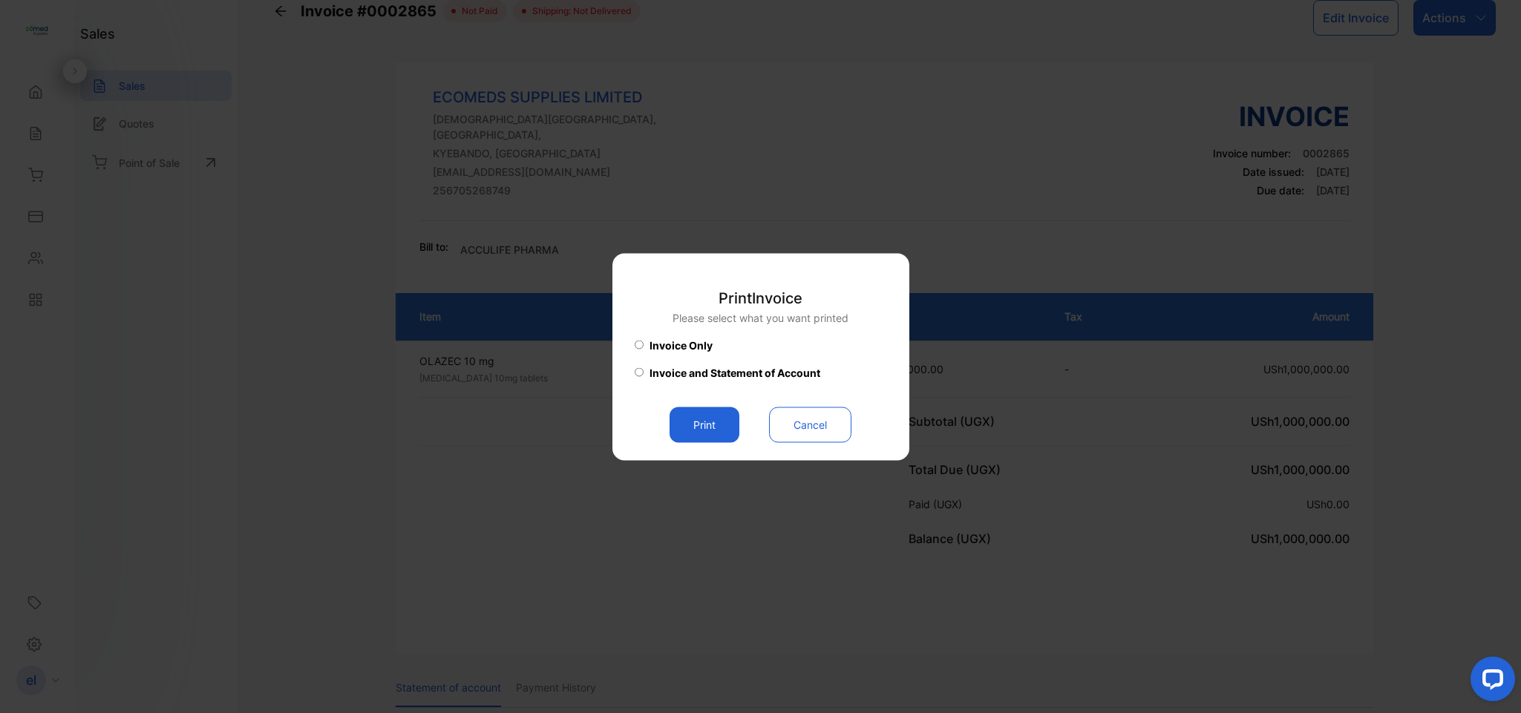 The image size is (1521, 713). Describe the element at coordinates (681, 344) in the screenshot. I see `span: Invoice Only` at that location.